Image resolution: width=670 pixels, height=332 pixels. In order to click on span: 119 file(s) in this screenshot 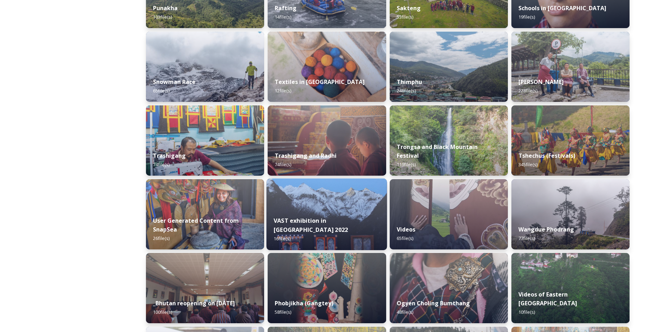, I will do `click(406, 165)`.